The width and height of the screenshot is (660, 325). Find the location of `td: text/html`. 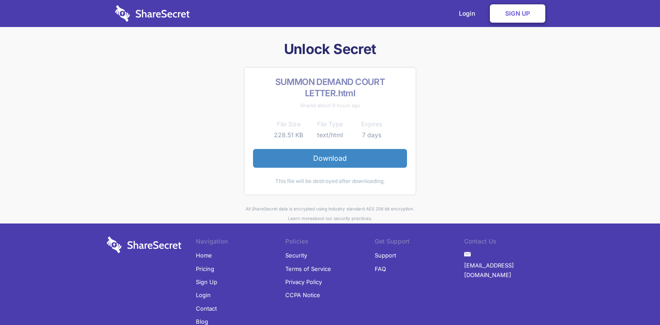

td: text/html is located at coordinates (330, 135).